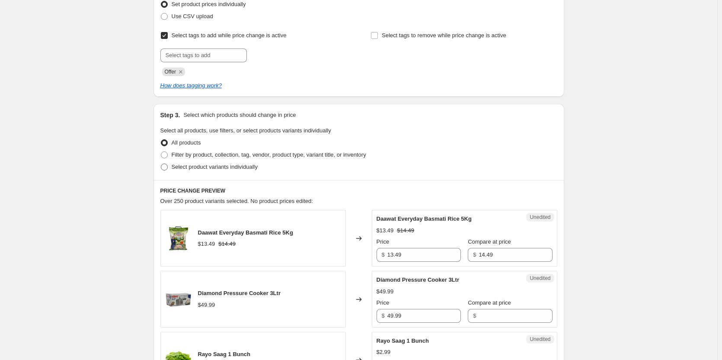 This screenshot has height=360, width=722. Describe the element at coordinates (191, 85) in the screenshot. I see `i: How does tagging work?` at that location.